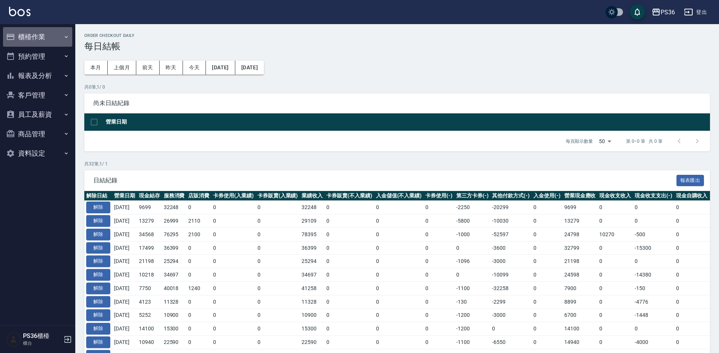 The height and width of the screenshot is (353, 719). Describe the element at coordinates (278, 196) in the screenshot. I see `th: 卡券販賣(入業績)` at that location.